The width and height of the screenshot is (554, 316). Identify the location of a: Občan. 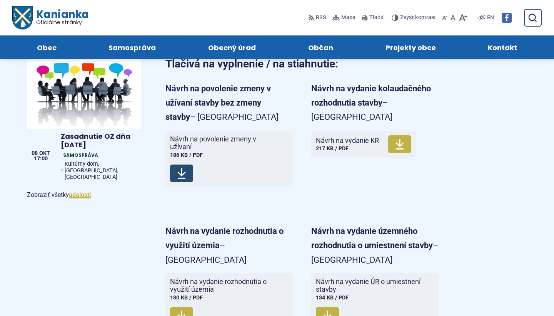
(321, 47).